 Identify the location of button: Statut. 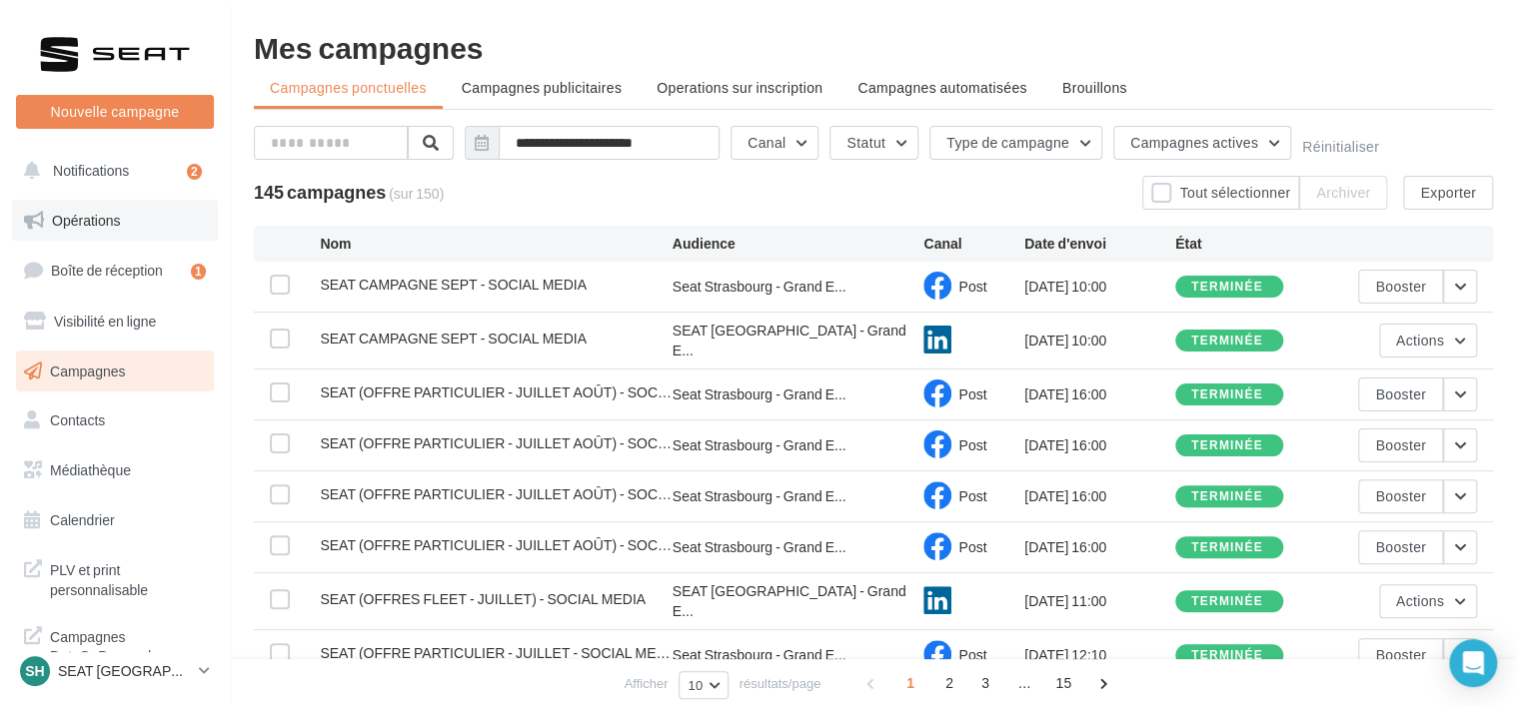
(873, 143).